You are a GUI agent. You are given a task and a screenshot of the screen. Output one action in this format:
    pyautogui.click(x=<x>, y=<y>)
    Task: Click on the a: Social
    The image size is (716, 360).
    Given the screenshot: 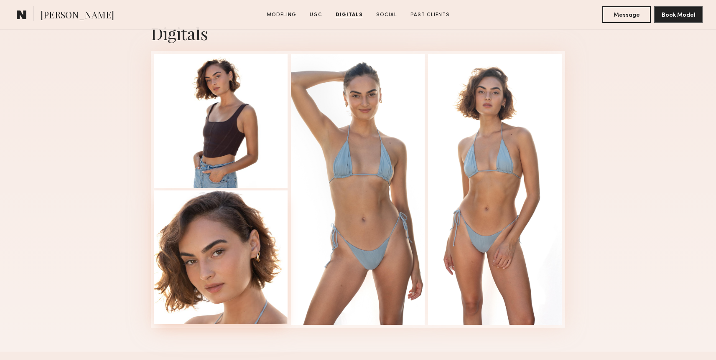 What is the action you would take?
    pyautogui.click(x=387, y=15)
    